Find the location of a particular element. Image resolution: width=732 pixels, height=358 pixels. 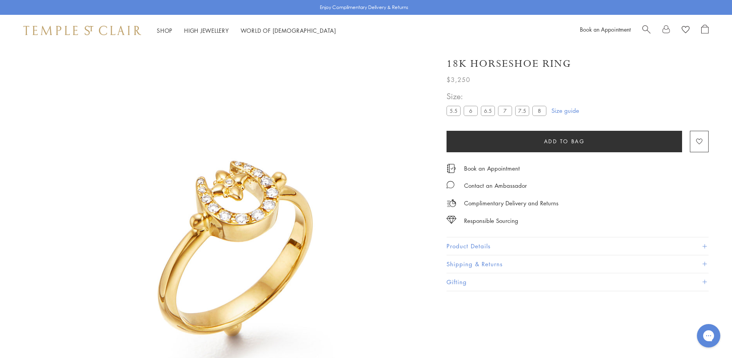

img: MessageIcon-01_2.svg is located at coordinates (450, 184).